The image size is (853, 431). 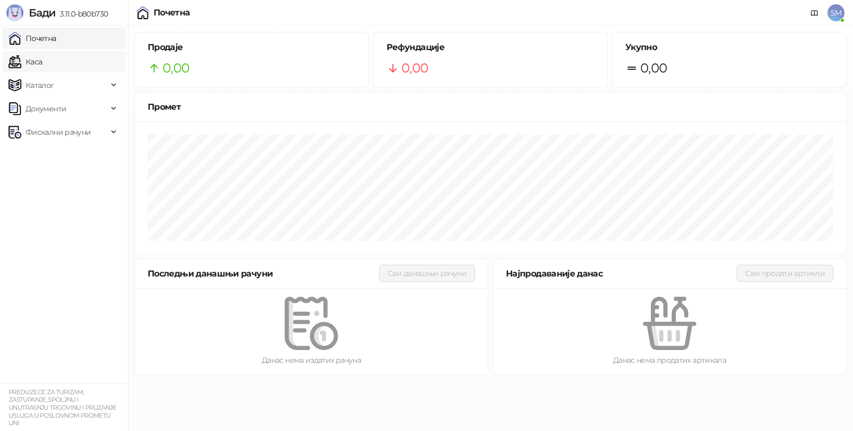 What do you see at coordinates (490, 107) in the screenshot?
I see `div: Промет` at bounding box center [490, 107].